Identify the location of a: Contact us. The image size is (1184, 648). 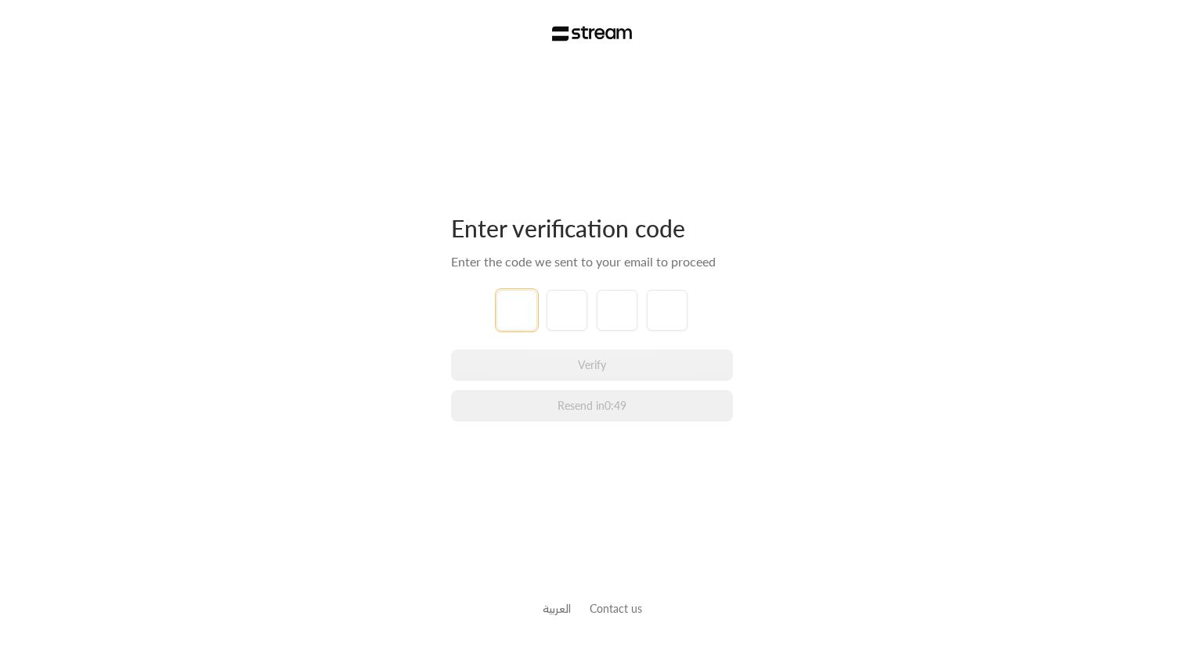
(616, 608).